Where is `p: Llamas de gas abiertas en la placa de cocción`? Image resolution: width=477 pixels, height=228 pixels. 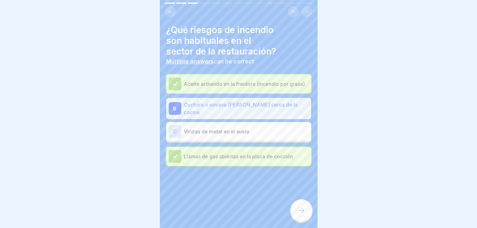
p: Llamas de gas abiertas en la placa de cocción is located at coordinates (246, 156).